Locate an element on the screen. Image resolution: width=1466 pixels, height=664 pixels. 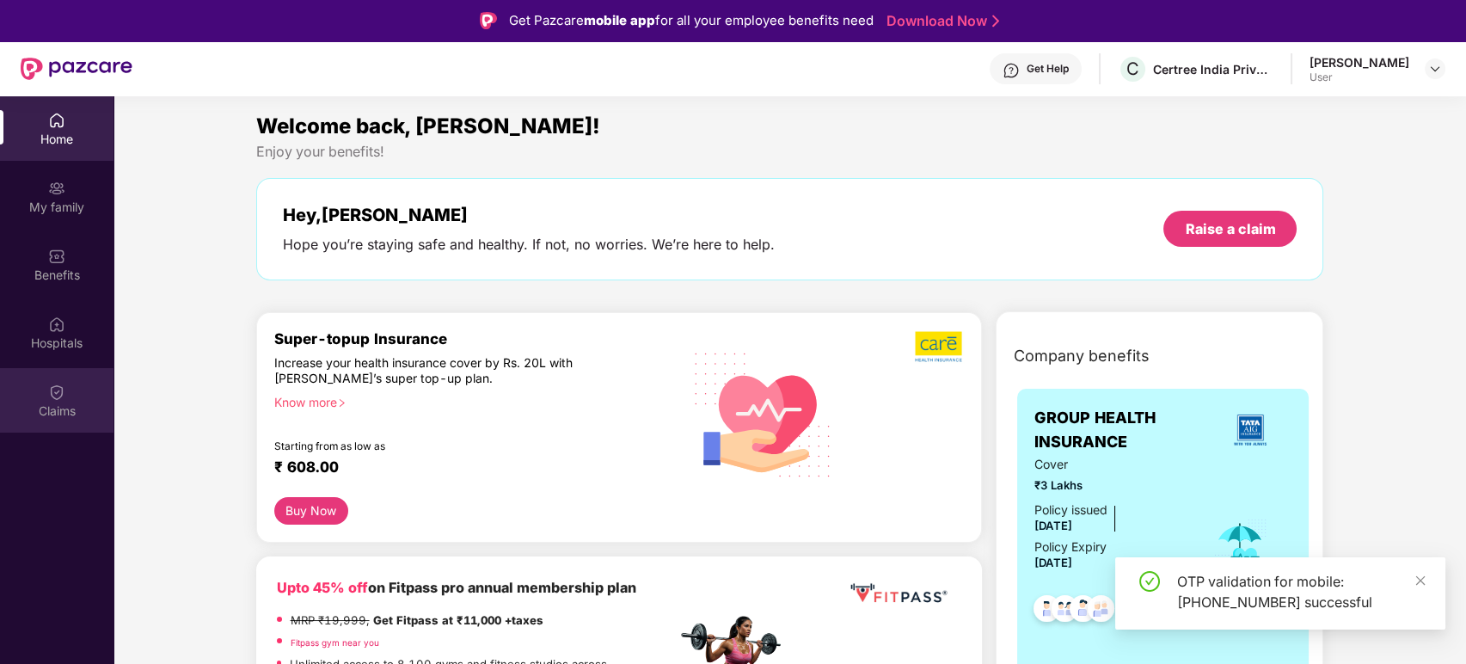
b: on Fitpass pro annual membership plan is located at coordinates (456, 587).